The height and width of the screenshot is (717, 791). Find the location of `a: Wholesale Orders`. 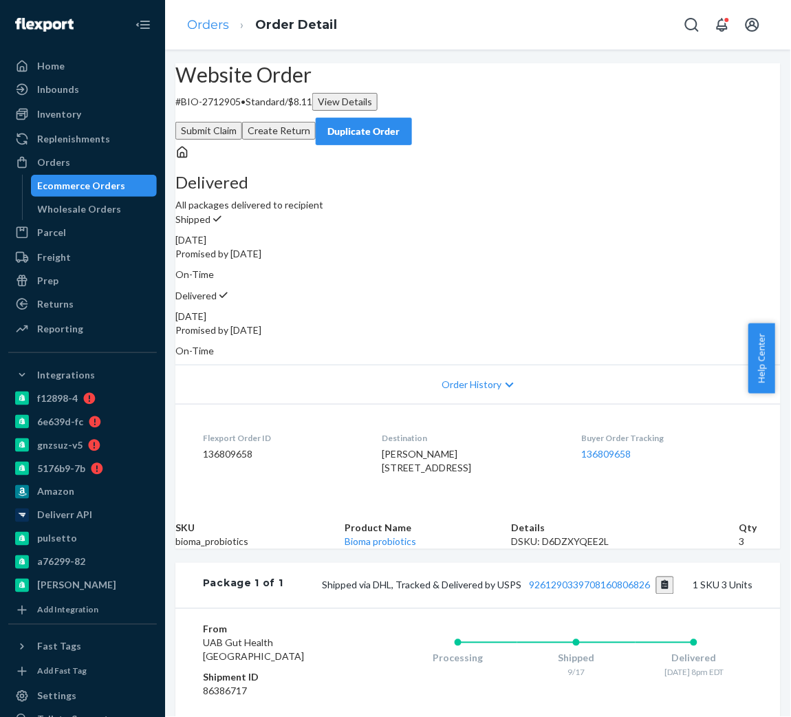

a: Wholesale Orders is located at coordinates (94, 209).